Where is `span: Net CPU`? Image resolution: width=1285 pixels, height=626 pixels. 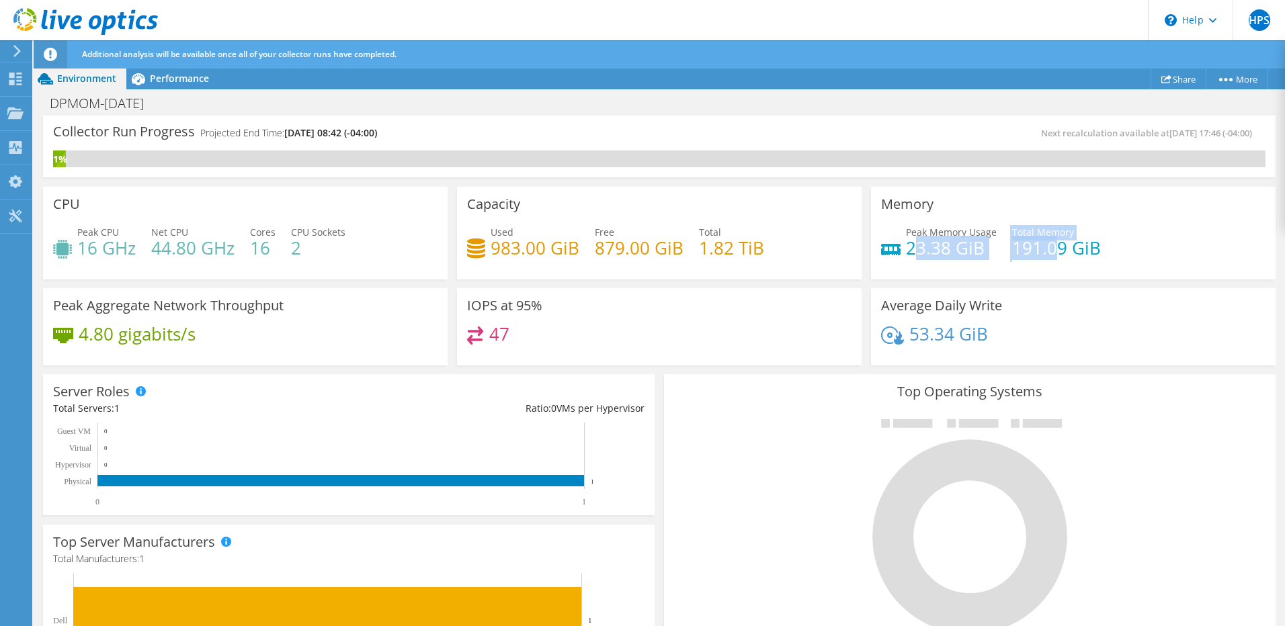
span: Net CPU is located at coordinates (169, 232).